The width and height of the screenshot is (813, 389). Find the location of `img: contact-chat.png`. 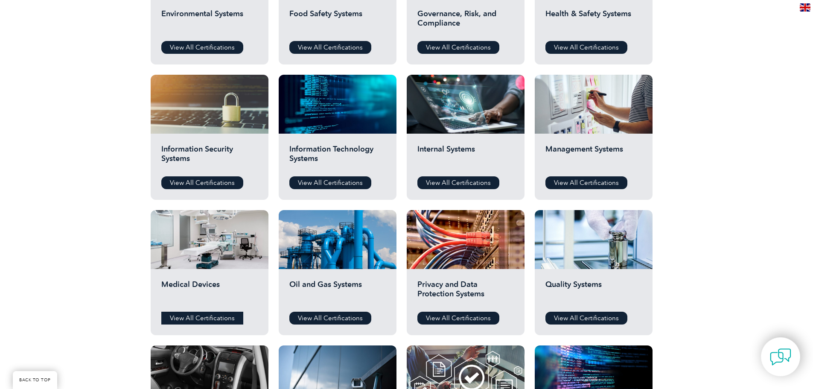

img: contact-chat.png is located at coordinates (781, 357).